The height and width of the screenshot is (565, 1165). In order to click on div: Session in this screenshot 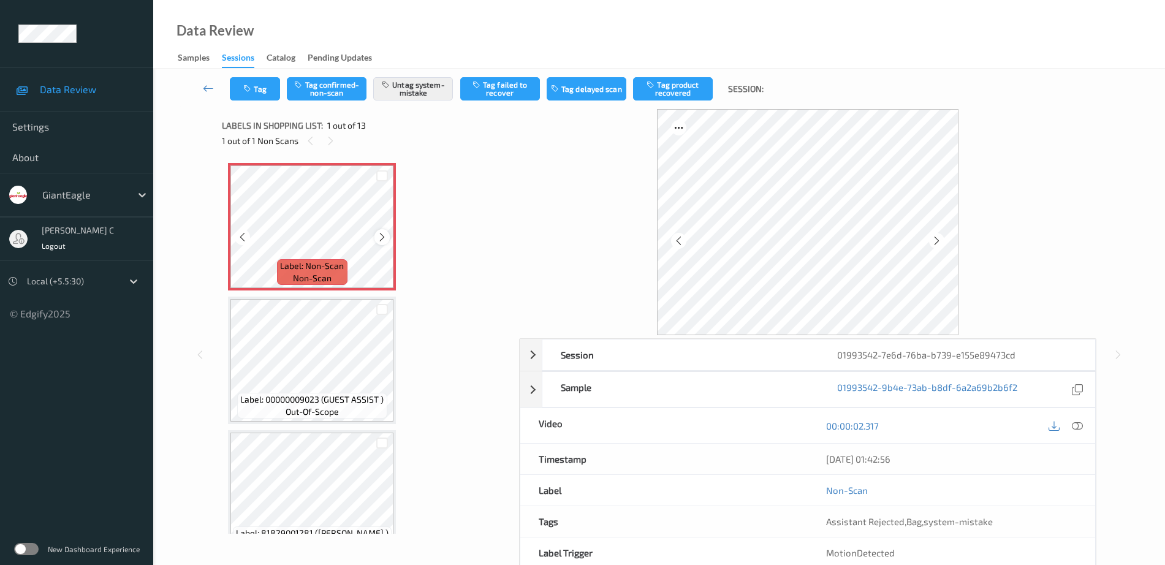, I will do `click(680, 355)`.